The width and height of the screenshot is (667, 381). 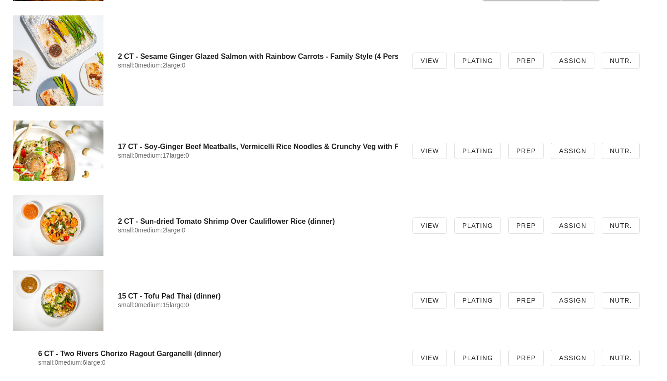 I want to click on span: medium:6, so click(x=72, y=363).